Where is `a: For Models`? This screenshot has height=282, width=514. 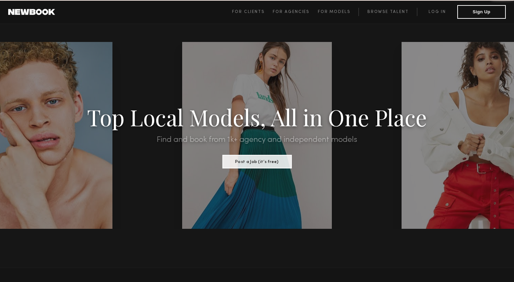 a: For Models is located at coordinates (338, 12).